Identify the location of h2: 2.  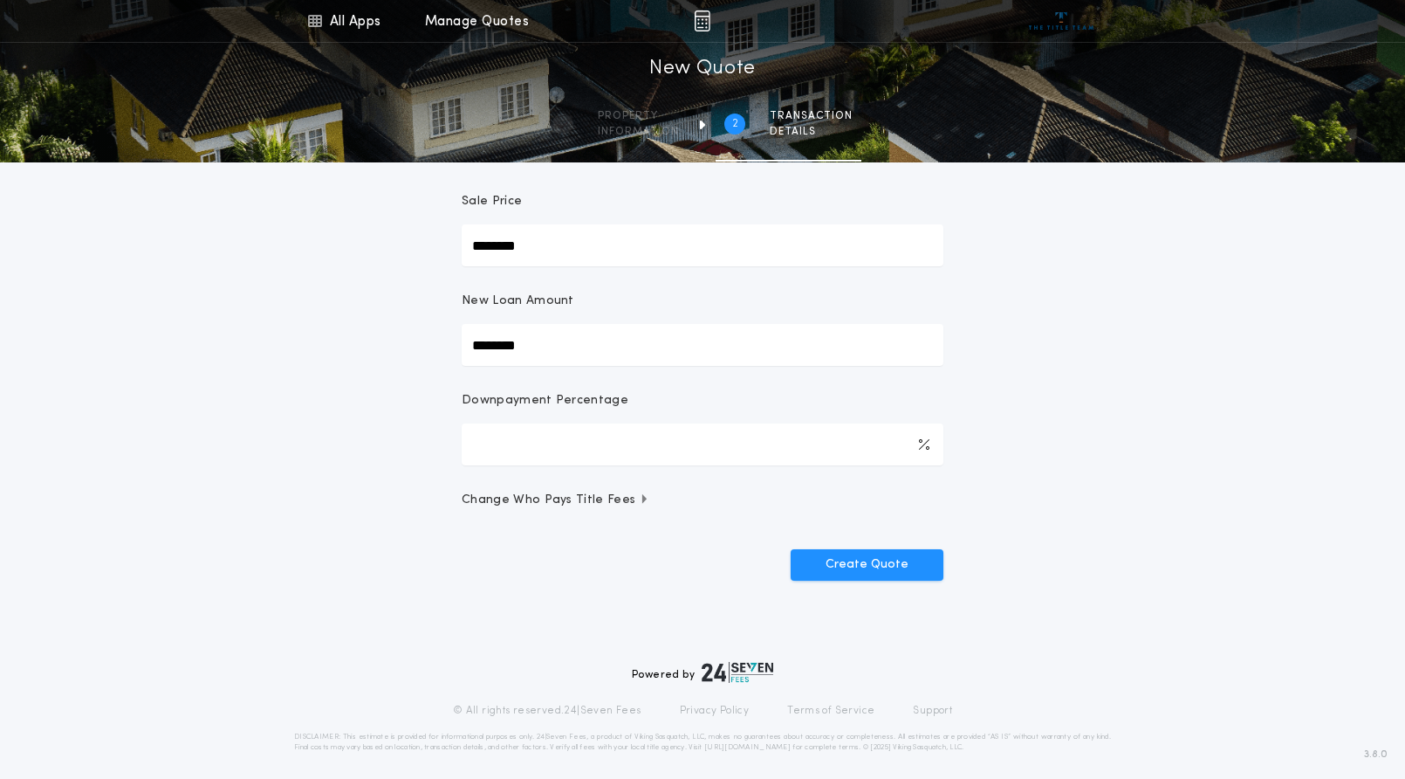
(735, 124).